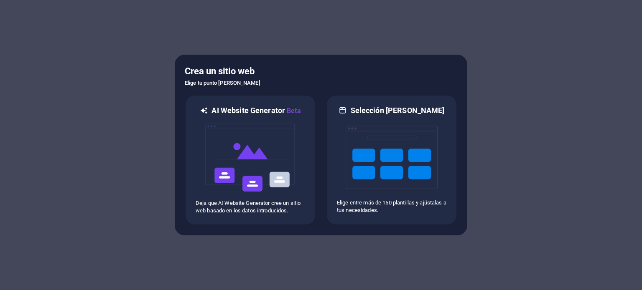 This screenshot has height=290, width=642. Describe the element at coordinates (321, 71) in the screenshot. I see `h5: Crea un sitio web` at that location.